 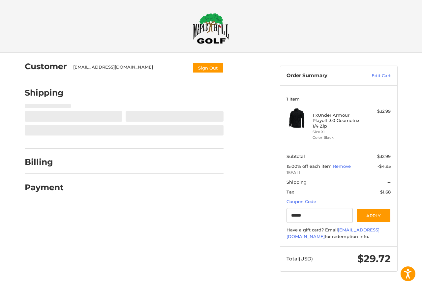 What do you see at coordinates (290, 192) in the screenshot?
I see `span: Tax` at bounding box center [290, 192].